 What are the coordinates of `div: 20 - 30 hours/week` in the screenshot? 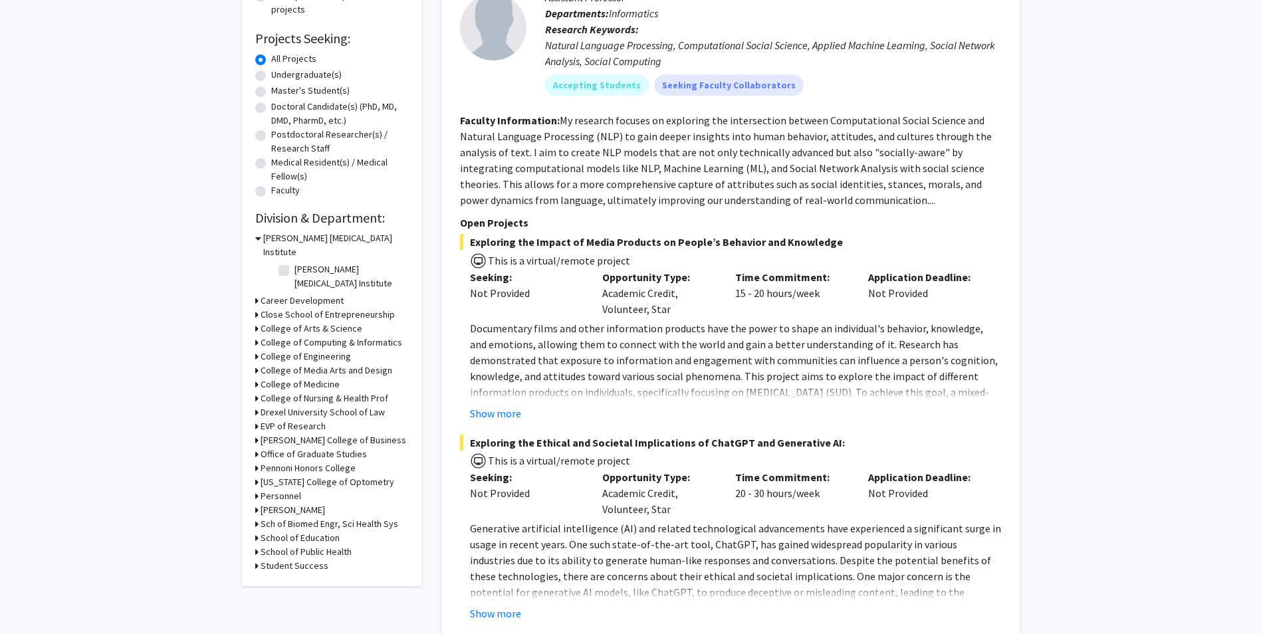 It's located at (792, 493).